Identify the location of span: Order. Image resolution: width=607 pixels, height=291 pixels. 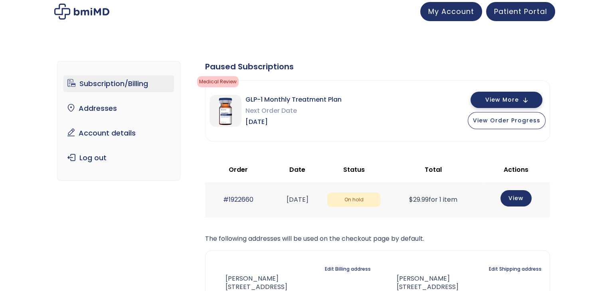
(238, 170).